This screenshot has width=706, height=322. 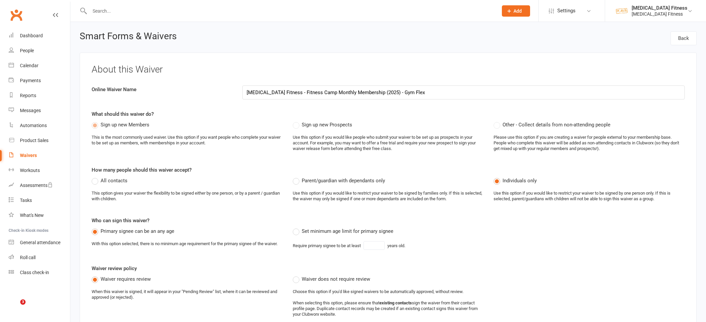 I want to click on a: Payments, so click(x=39, y=80).